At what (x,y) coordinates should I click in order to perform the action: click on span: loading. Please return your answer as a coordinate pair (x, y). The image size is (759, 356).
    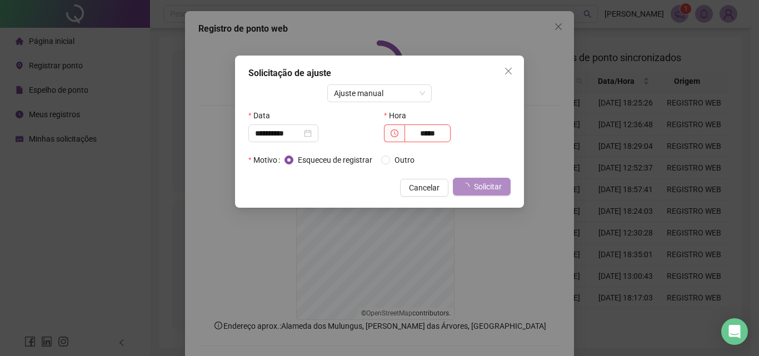
    Looking at the image, I should click on (466, 187).